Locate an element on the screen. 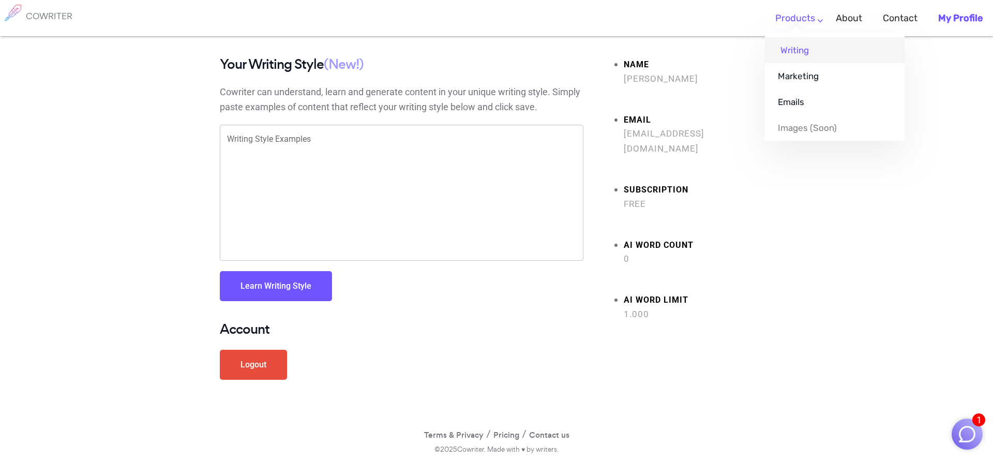 The image size is (993, 460). a: Contact us is located at coordinates (549, 435).